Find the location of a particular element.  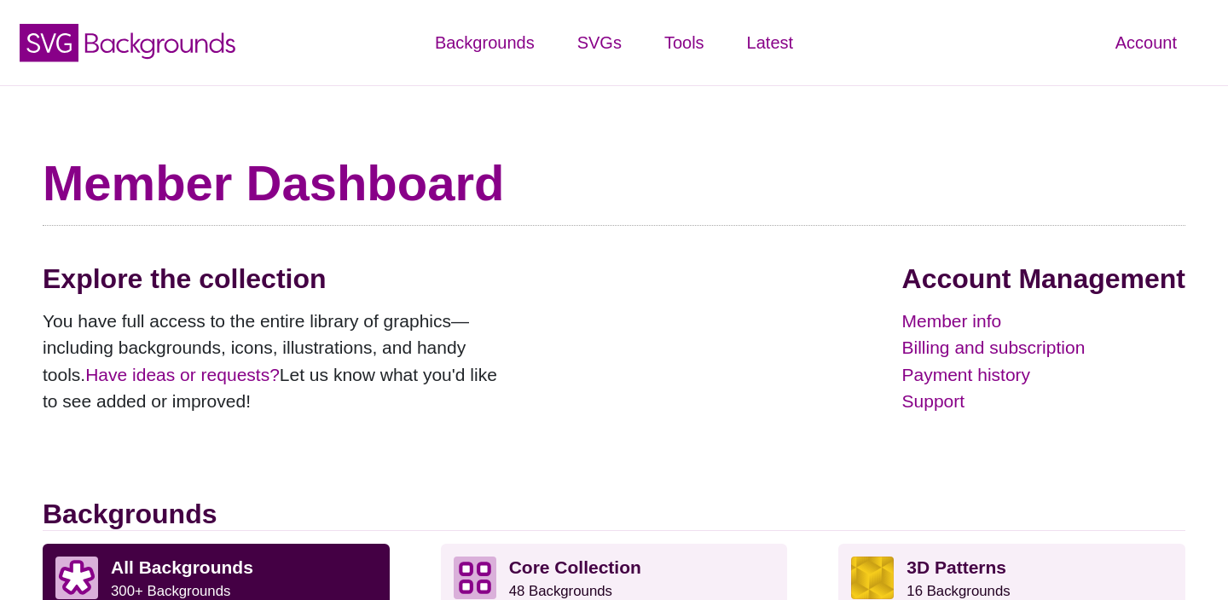

small: 16 Backgrounds is located at coordinates (957, 591).